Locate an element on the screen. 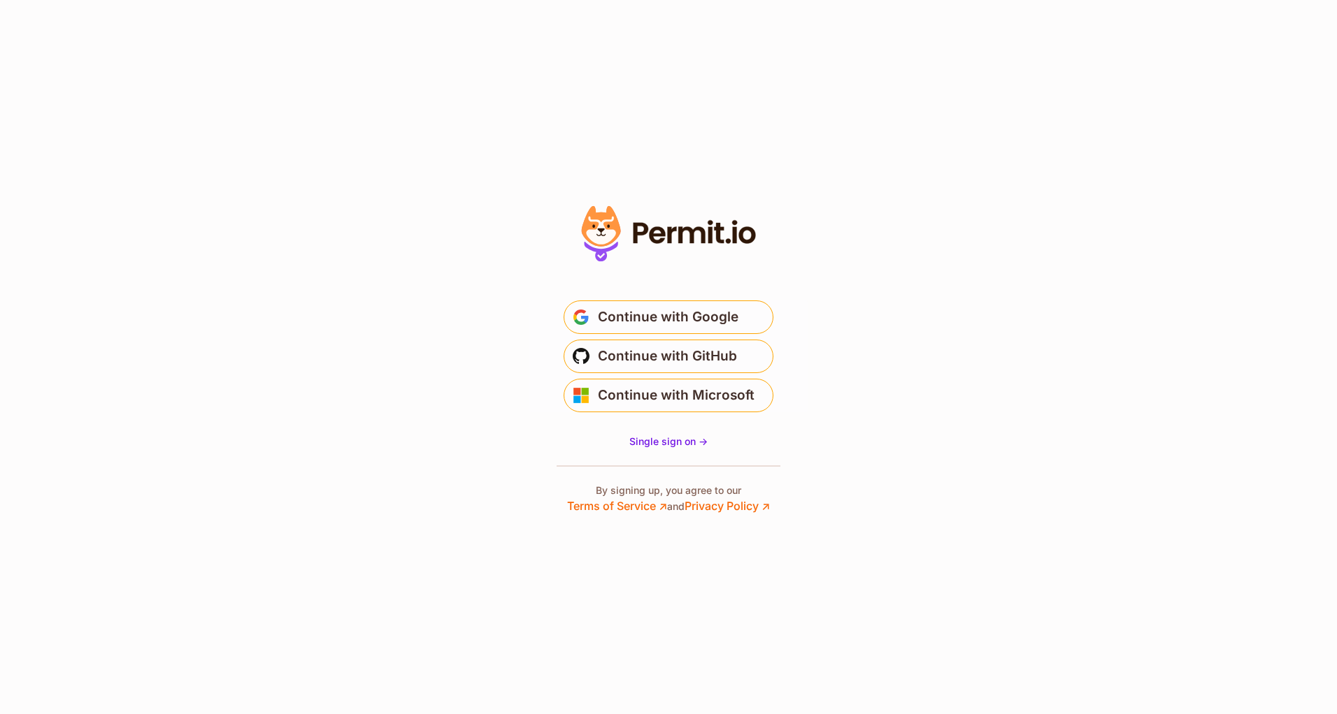 This screenshot has height=714, width=1337. button: Continue with Google is located at coordinates (668, 317).